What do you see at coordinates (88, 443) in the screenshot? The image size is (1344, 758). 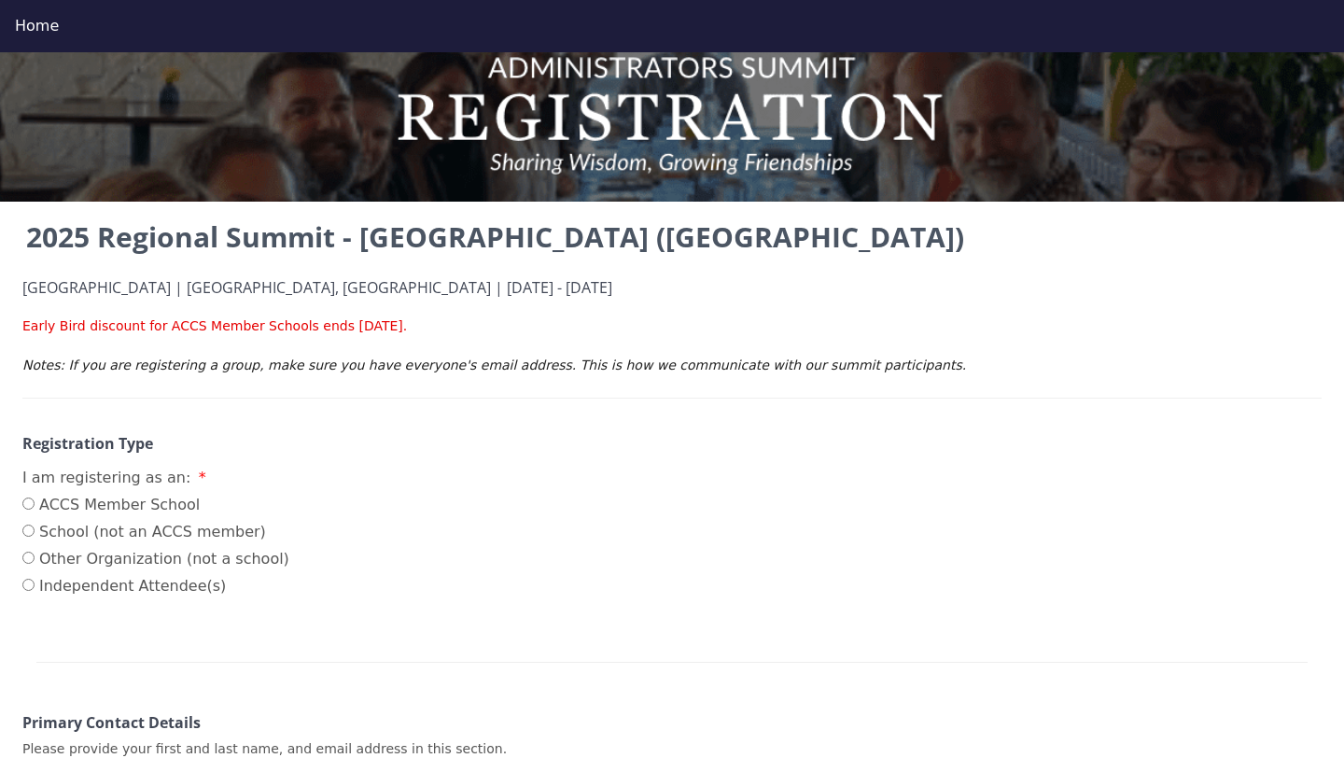 I see `strong: Registration Type` at bounding box center [88, 443].